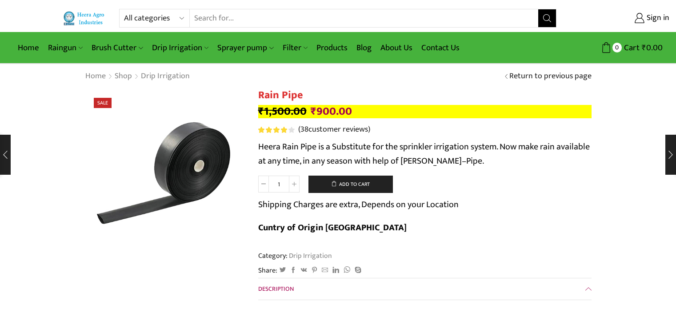 The width and height of the screenshot is (676, 309). What do you see at coordinates (630, 48) in the screenshot?
I see `span: Cart` at bounding box center [630, 48].